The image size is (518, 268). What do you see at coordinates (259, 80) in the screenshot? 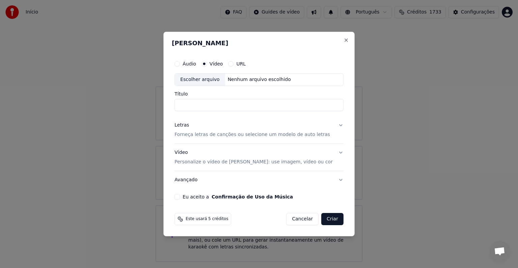
I see `div: Nenhum arquivo escolhido` at bounding box center [259, 80].